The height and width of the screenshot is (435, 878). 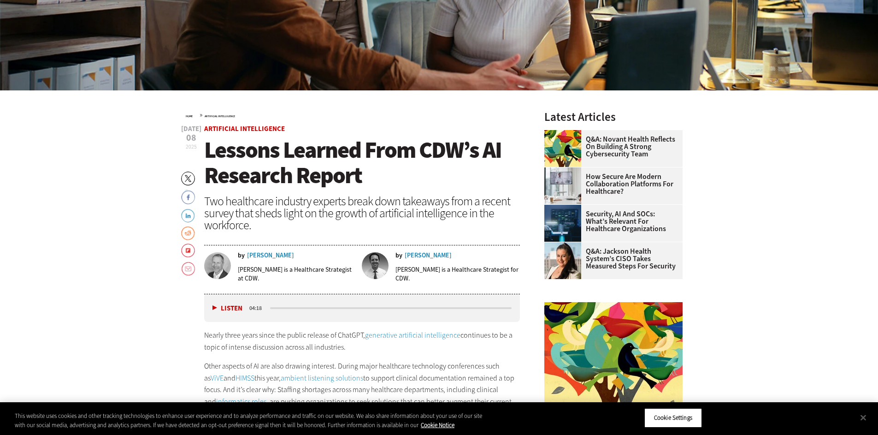 I want to click on p: Nearly three years since the public release of ChatGPT, continues to be a topic of intense discus..., so click(x=362, y=341).